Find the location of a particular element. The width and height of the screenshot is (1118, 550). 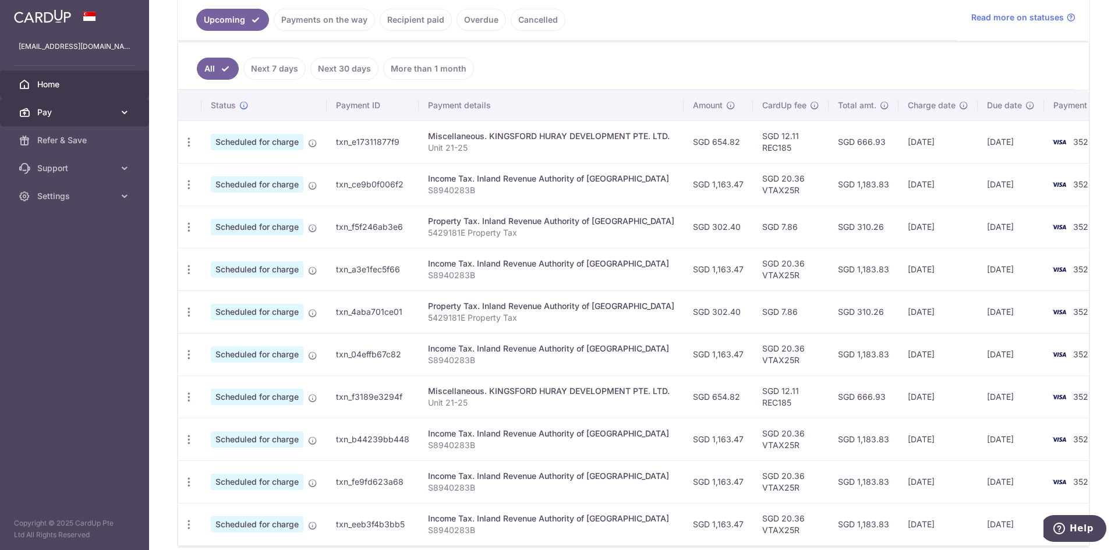

p: 5429181E Property Tax is located at coordinates (551, 318).